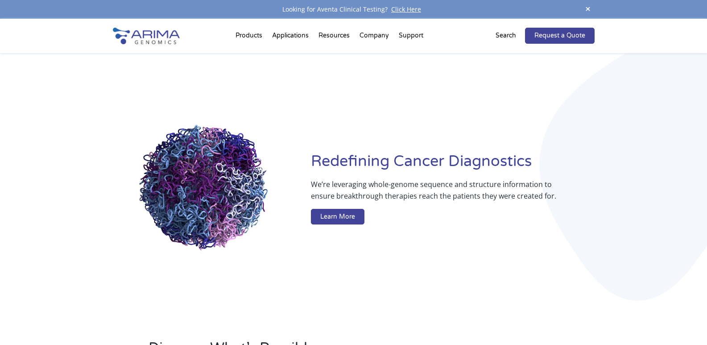  I want to click on h1: Redefining Cancer Diagnostics, so click(452, 164).